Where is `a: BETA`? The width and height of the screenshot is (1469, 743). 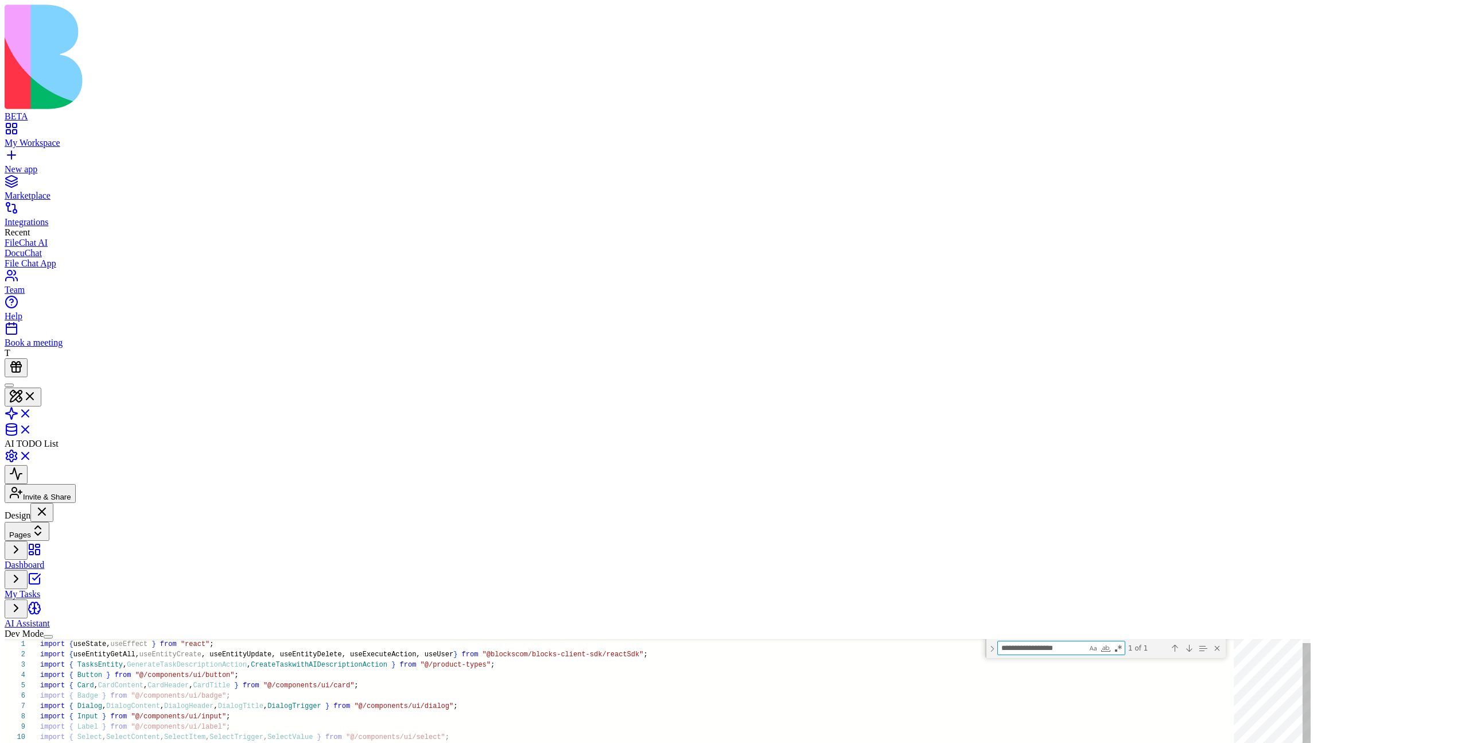 a: BETA is located at coordinates (734, 111).